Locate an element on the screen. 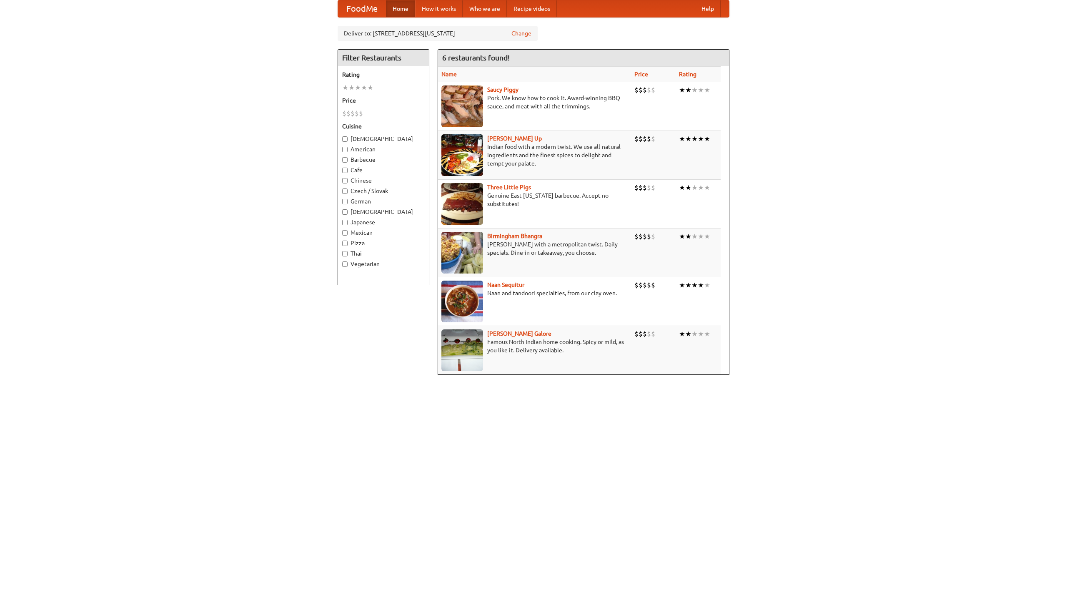  input: Chinese is located at coordinates (345, 180).